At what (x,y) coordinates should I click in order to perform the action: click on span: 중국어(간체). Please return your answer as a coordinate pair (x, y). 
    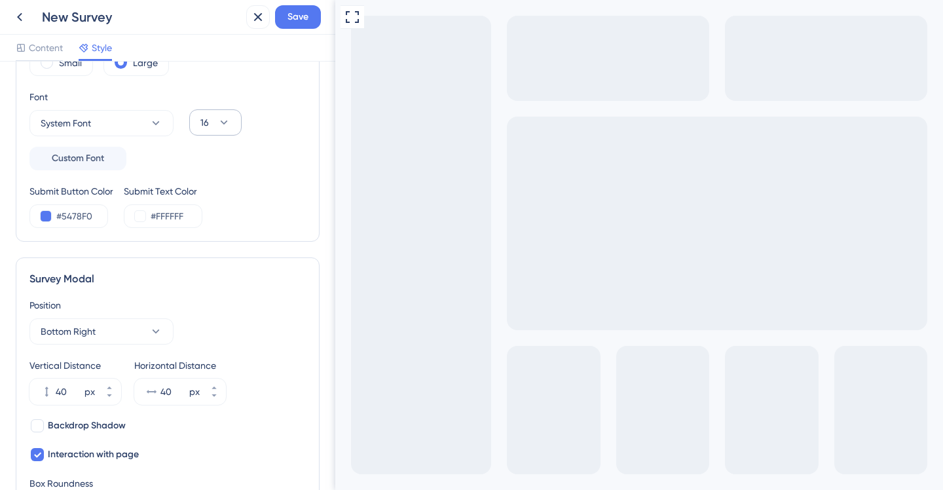
    Looking at the image, I should click on (105, 126).